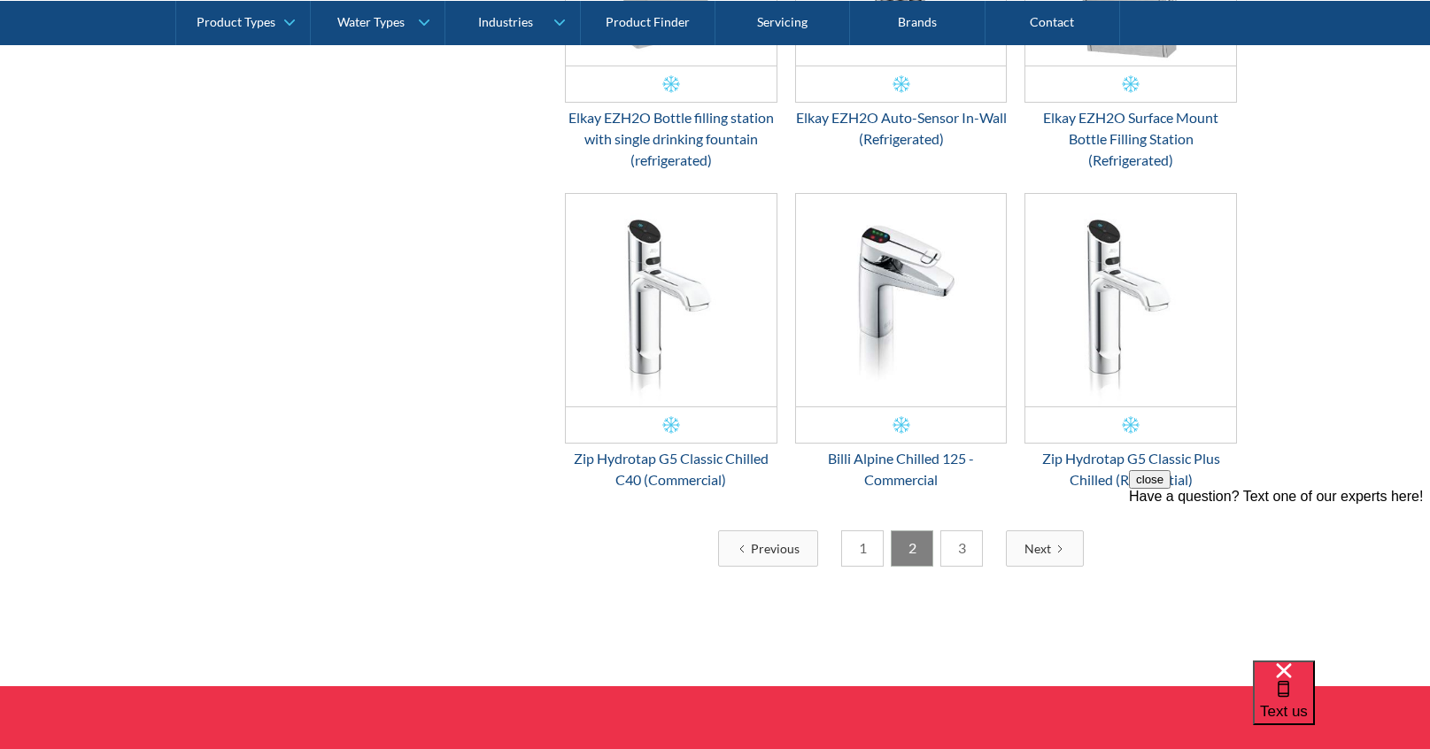 The height and width of the screenshot is (749, 1430). Describe the element at coordinates (902, 342) in the screenshot. I see `a: Billi Alpine Chilled 125 - CommercialBilli Alpine Chilled 125 - Commercial` at that location.